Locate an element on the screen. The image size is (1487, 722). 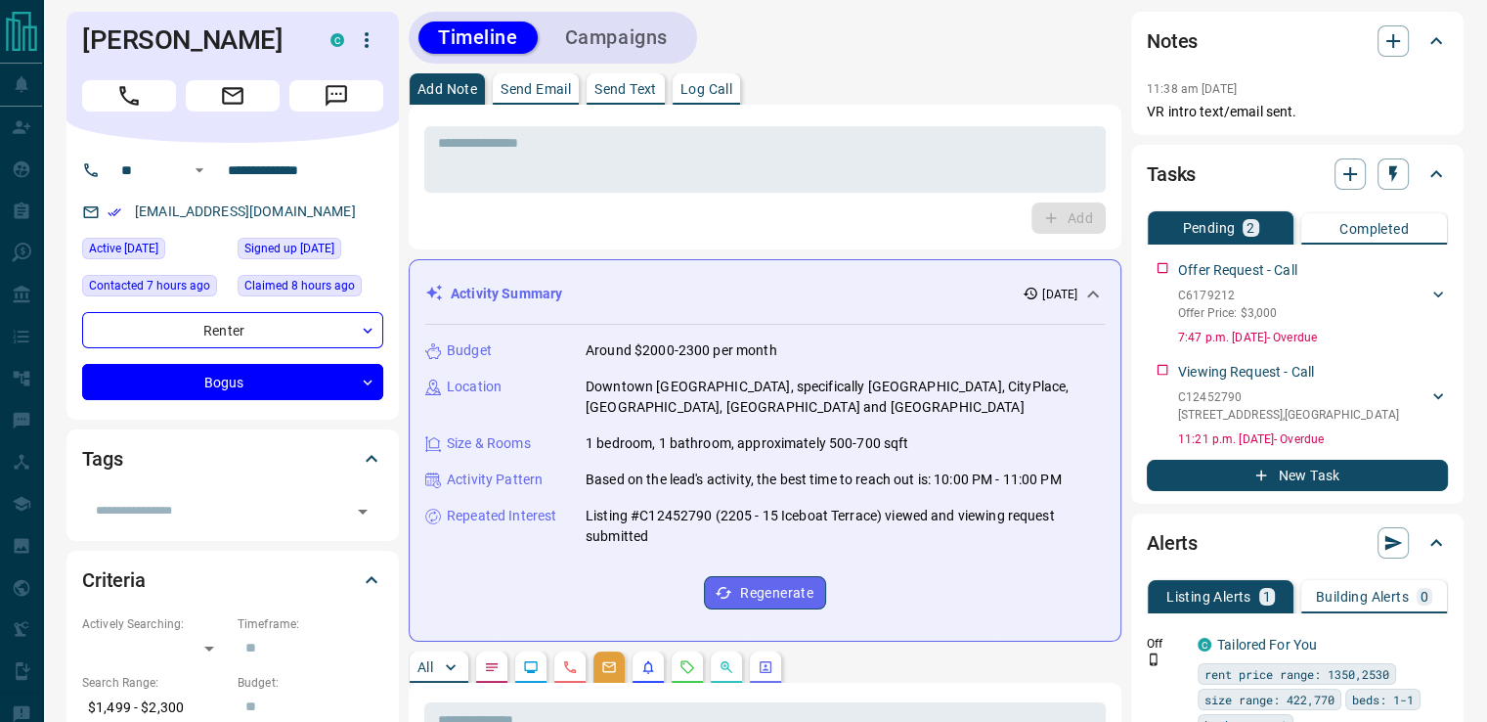
div: C6179212Offer Price: $3,000 is located at coordinates (1313, 304).